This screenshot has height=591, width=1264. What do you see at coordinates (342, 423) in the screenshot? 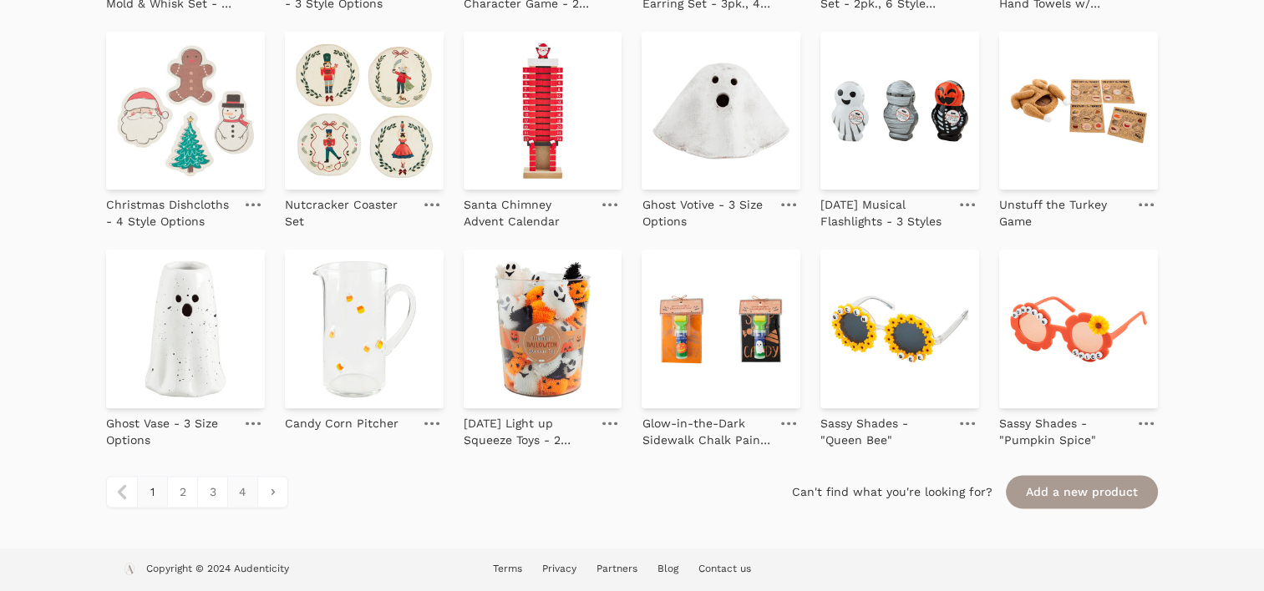
I see `p: Candy Corn Pitcher` at bounding box center [342, 423].